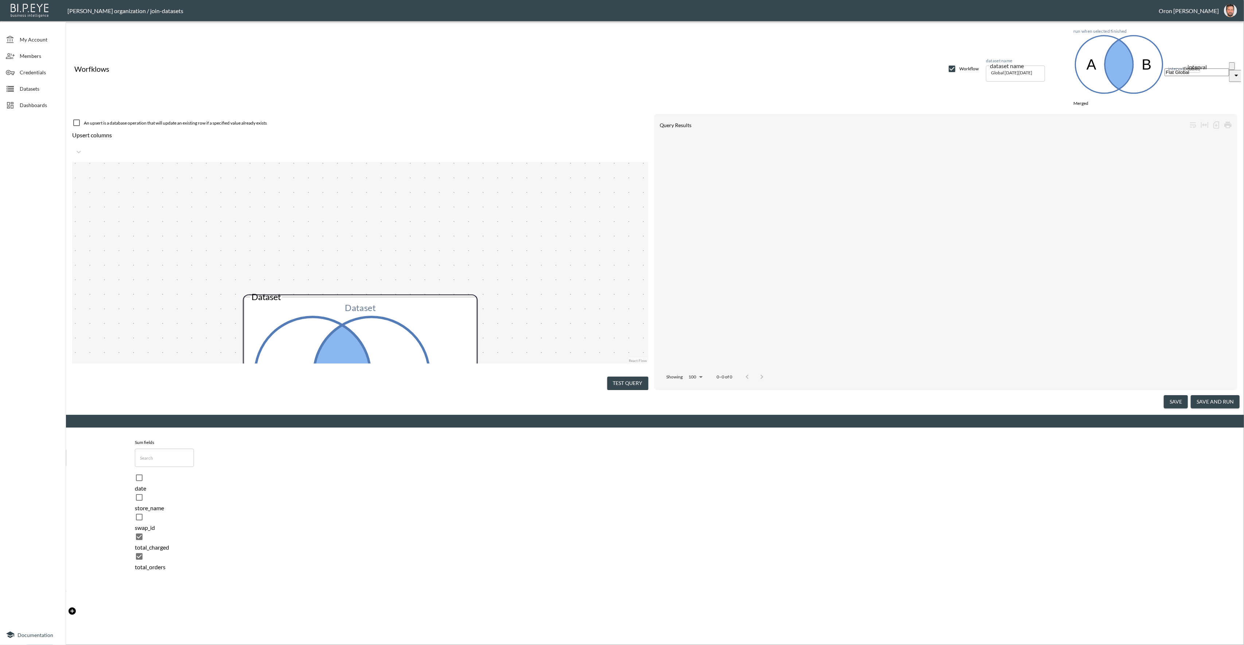  I want to click on span: My Account, so click(40, 39).